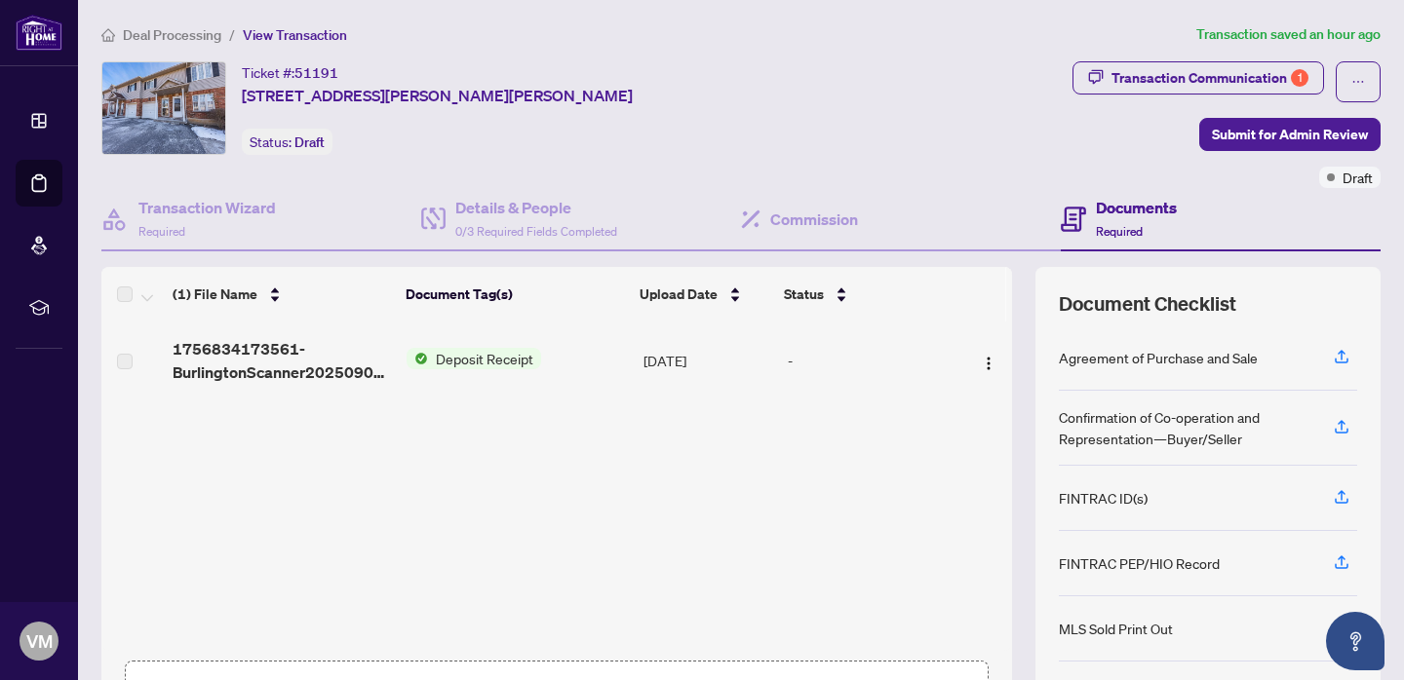 This screenshot has height=680, width=1404. What do you see at coordinates (1184, 428) in the screenshot?
I see `div: Confirmation of Co-operation and Representation—Buyer/Seller` at bounding box center [1184, 428].